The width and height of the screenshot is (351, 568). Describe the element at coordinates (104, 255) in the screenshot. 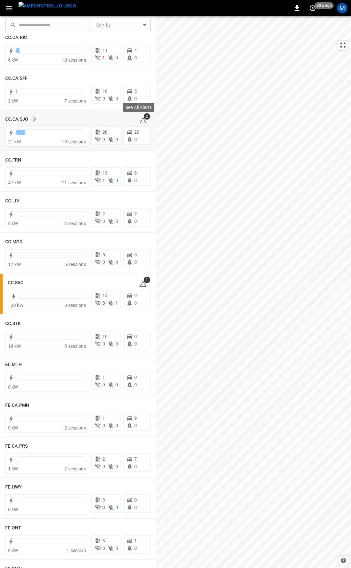

I see `span: 6` at that location.